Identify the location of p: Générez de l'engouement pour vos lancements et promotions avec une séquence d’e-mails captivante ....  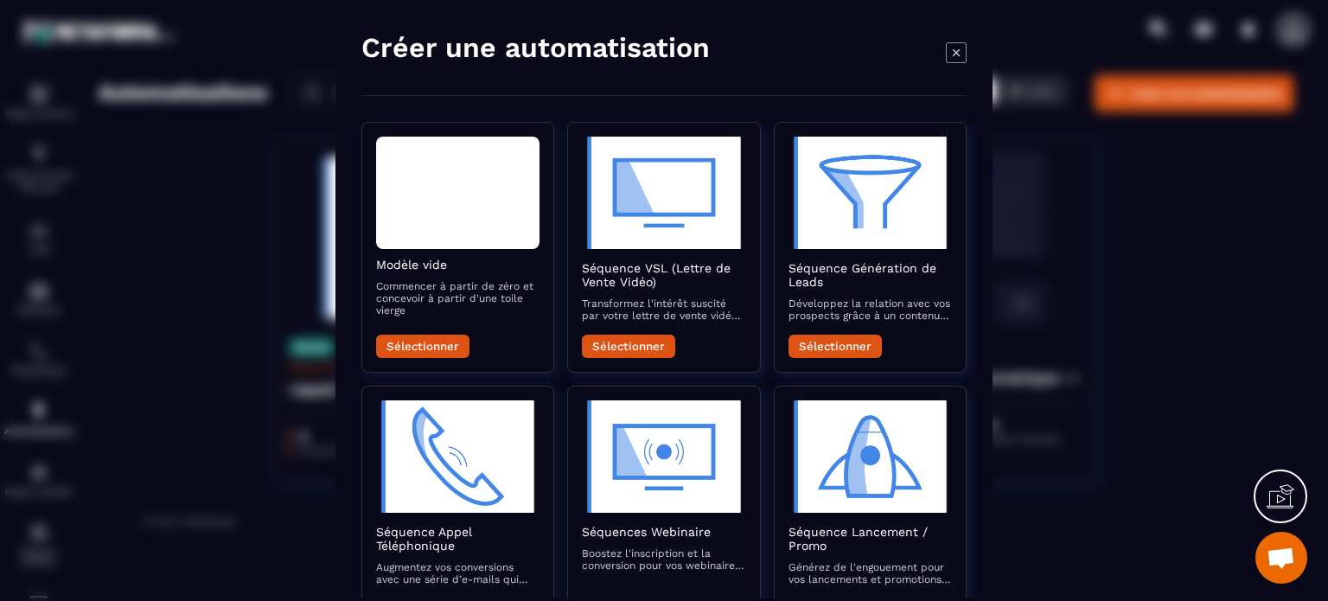
(870, 573).